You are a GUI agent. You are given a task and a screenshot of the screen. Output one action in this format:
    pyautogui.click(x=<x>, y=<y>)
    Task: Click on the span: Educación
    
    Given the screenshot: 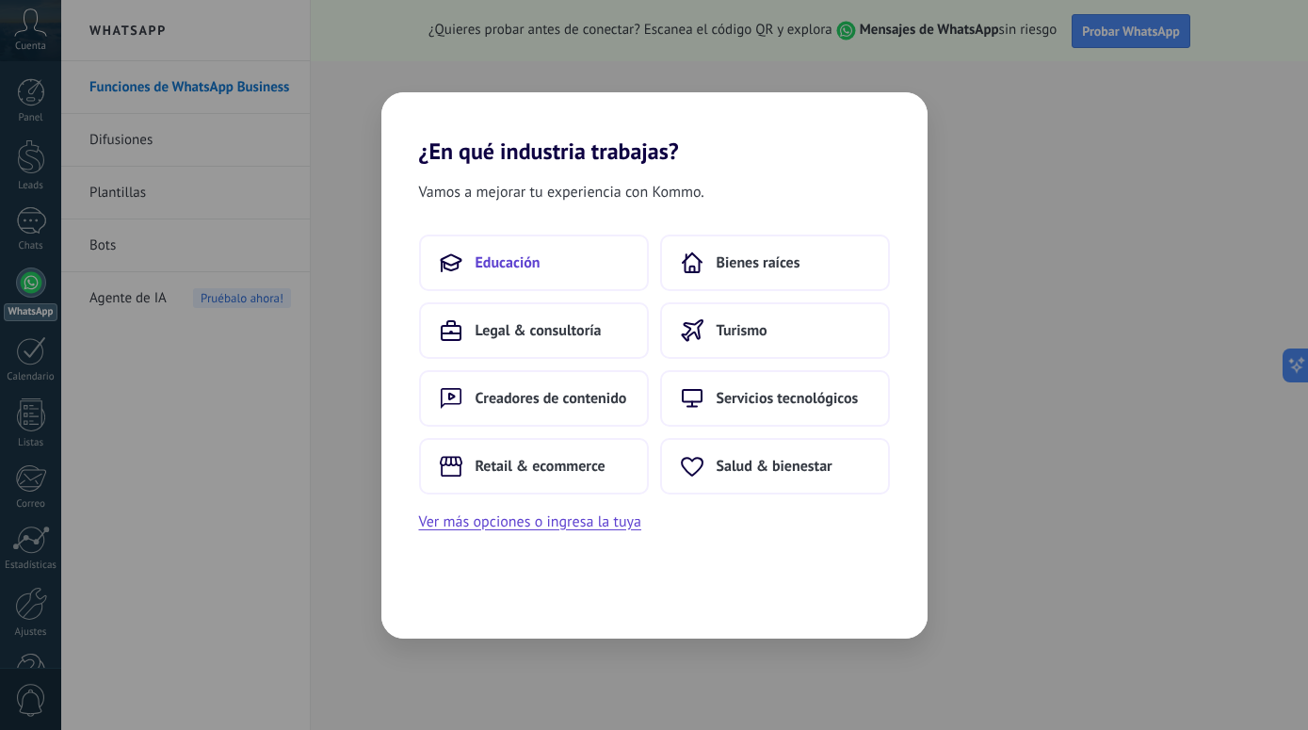 What is the action you would take?
    pyautogui.click(x=508, y=263)
    